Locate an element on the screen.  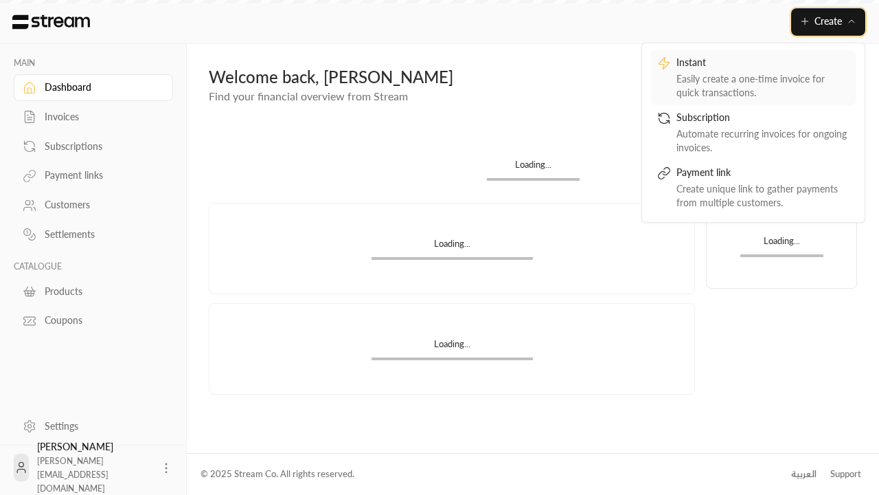
img: Logo is located at coordinates (51, 22).